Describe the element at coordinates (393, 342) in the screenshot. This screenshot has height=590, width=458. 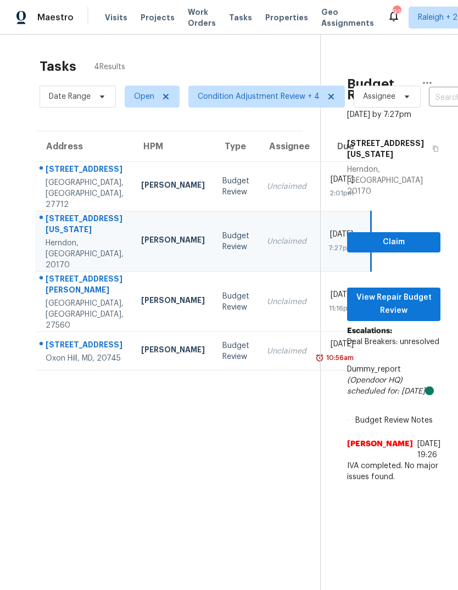
I see `span: Deal Breakers: unresolved` at that location.